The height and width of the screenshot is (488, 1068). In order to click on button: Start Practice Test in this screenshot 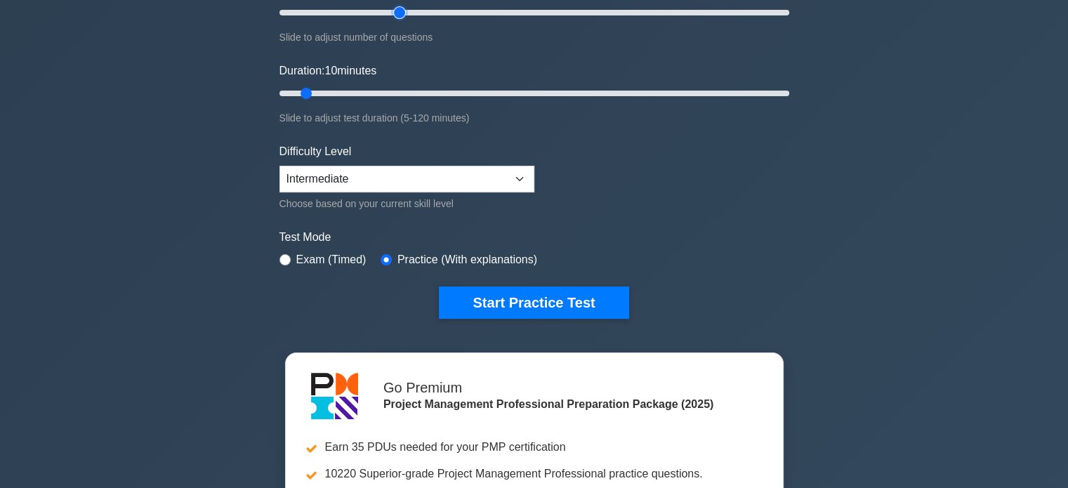, I will do `click(534, 303)`.